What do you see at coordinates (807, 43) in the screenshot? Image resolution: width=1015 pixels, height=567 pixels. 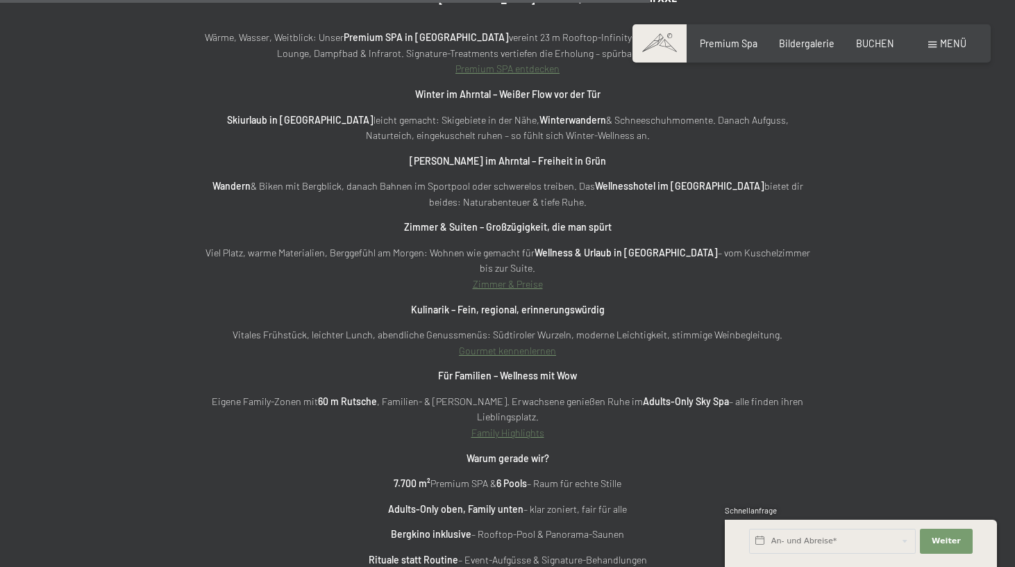 I see `span: Bildergalerie` at bounding box center [807, 43].